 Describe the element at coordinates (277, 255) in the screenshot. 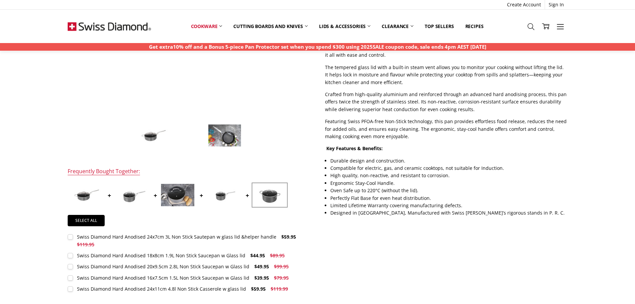

I see `span: $89.95` at that location.